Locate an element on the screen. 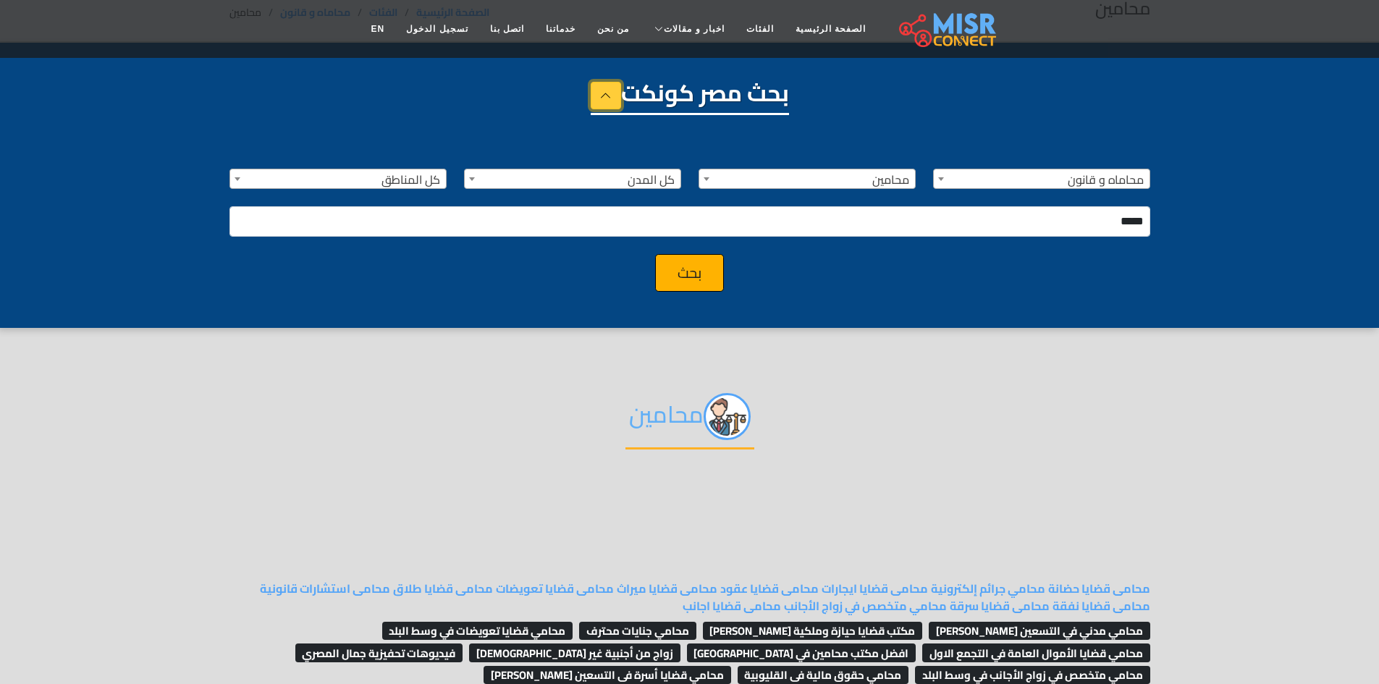 The width and height of the screenshot is (1379, 684). a: محامى قضايا تعويضات is located at coordinates (554, 588).